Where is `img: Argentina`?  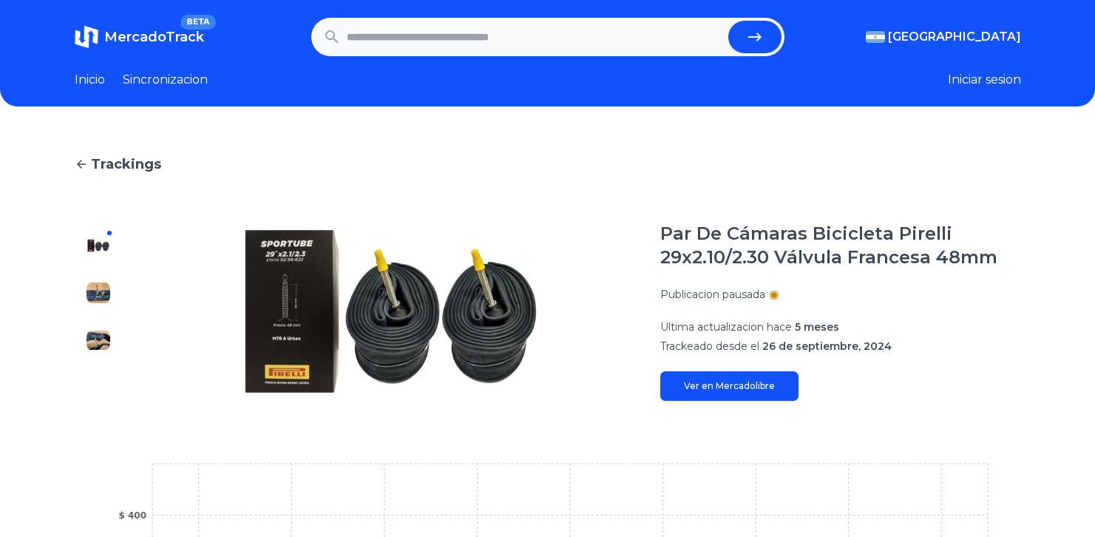
img: Argentina is located at coordinates (875, 37).